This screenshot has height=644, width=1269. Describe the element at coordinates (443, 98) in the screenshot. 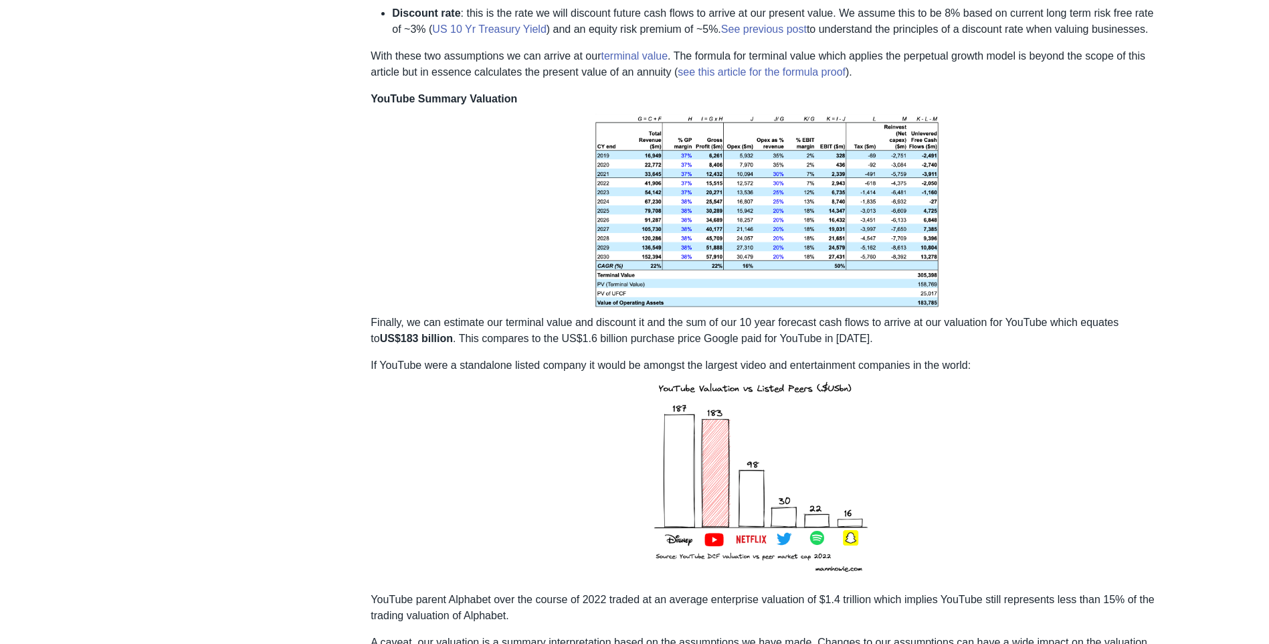

I see `strong: YouTube Summary Valuation` at that location.